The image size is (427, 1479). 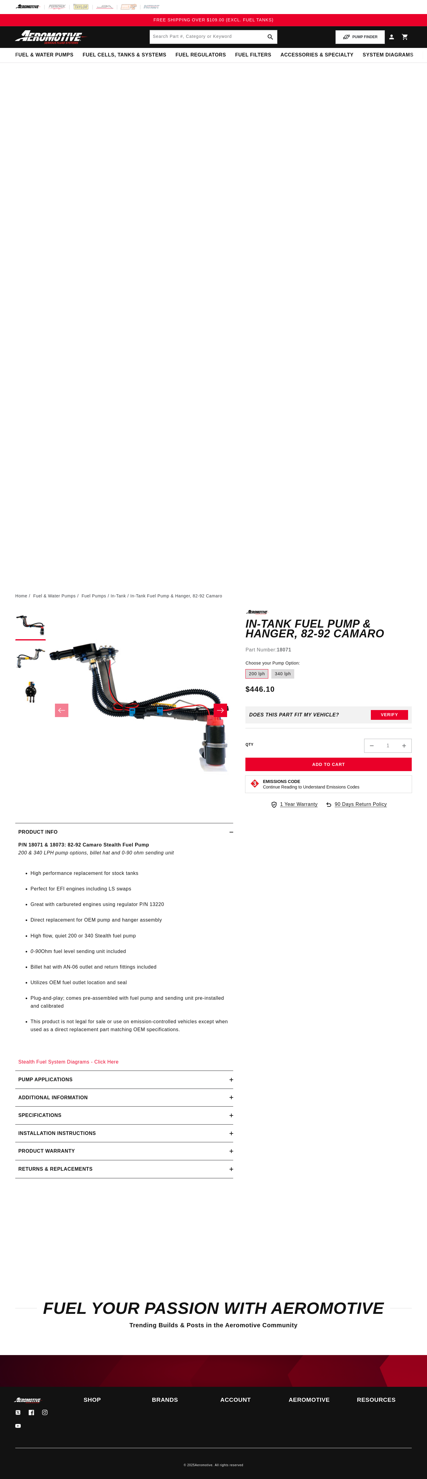 What do you see at coordinates (124, 1151) in the screenshot?
I see `summary: Product warranty` at bounding box center [124, 1151].